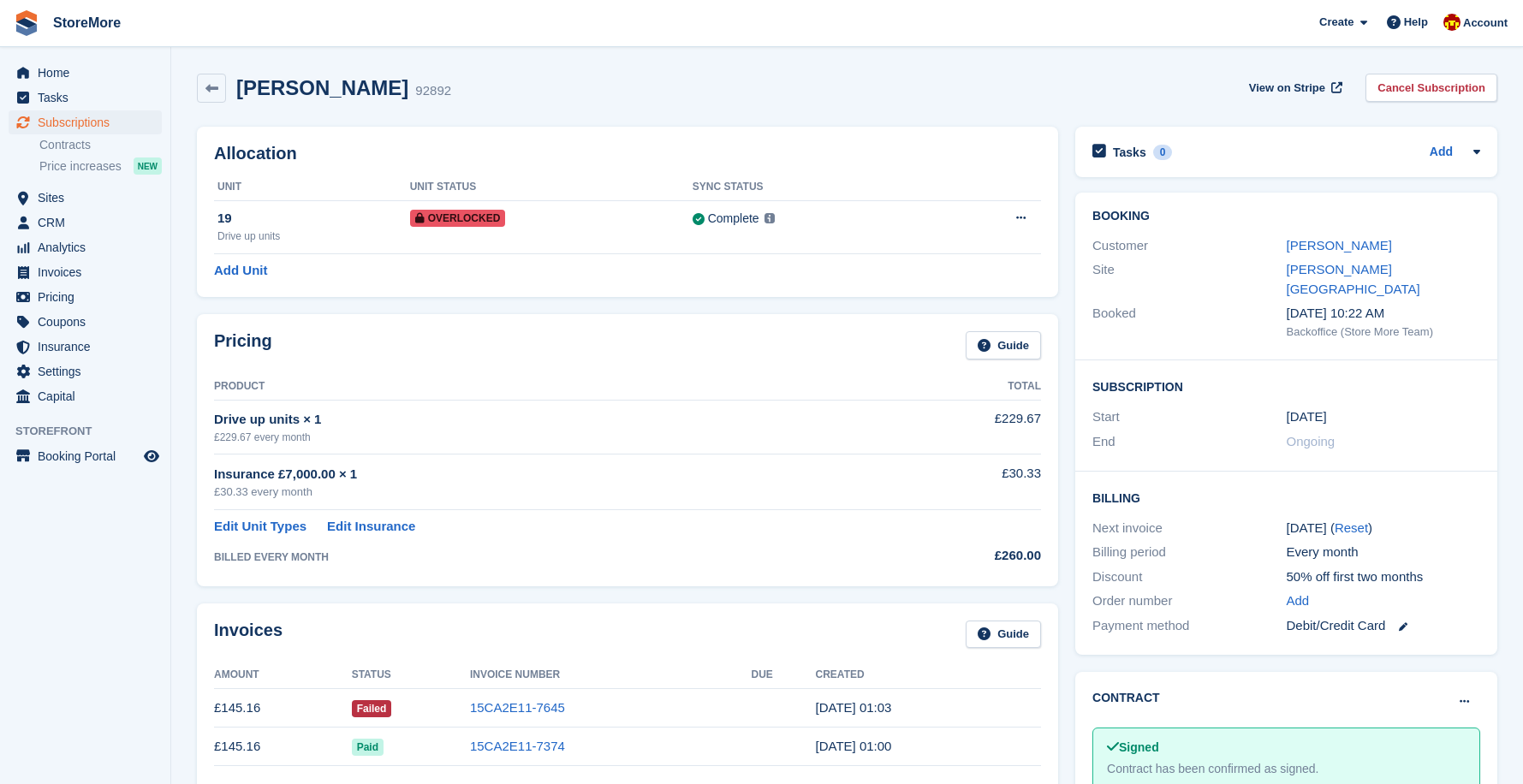 The height and width of the screenshot is (784, 1523). Describe the element at coordinates (550, 438) in the screenshot. I see `div: £229.67 every month` at that location.